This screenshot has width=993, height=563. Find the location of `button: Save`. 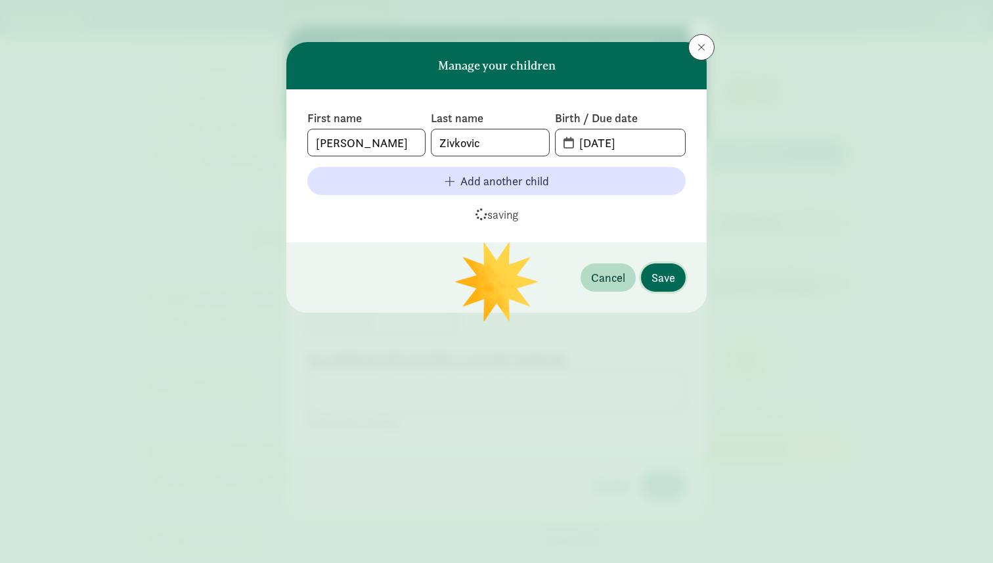

button: Save is located at coordinates (663, 277).